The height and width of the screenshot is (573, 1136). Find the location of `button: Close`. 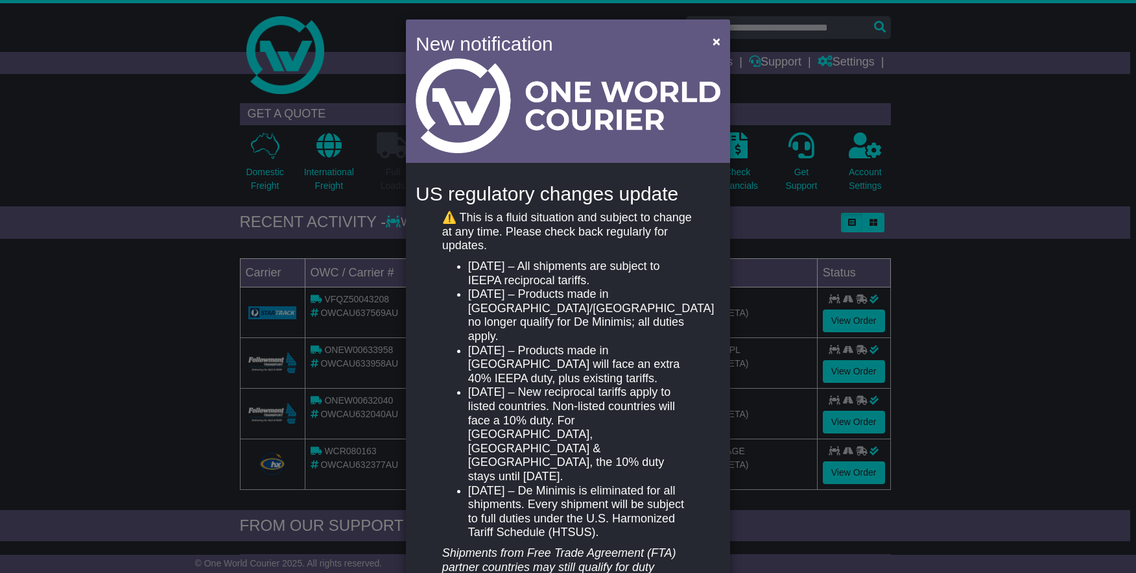

button: Close is located at coordinates (716, 41).